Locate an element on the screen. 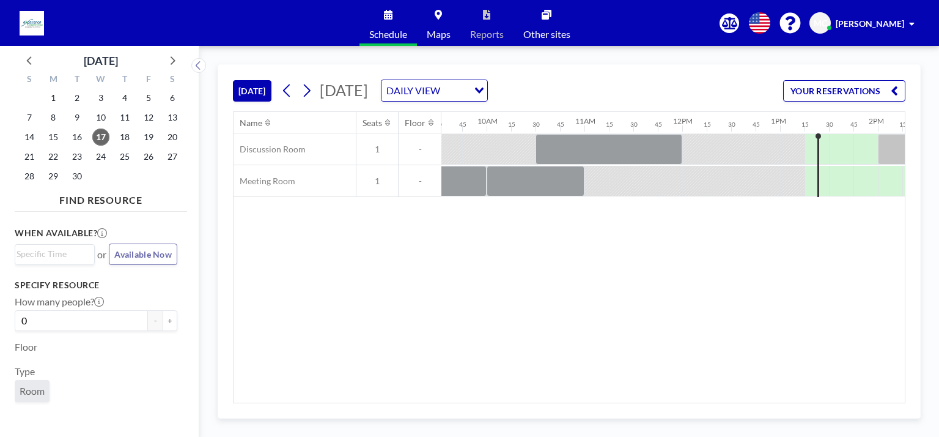 The height and width of the screenshot is (437, 939). span: Wednesday, September 3, 2025 is located at coordinates (101, 98).